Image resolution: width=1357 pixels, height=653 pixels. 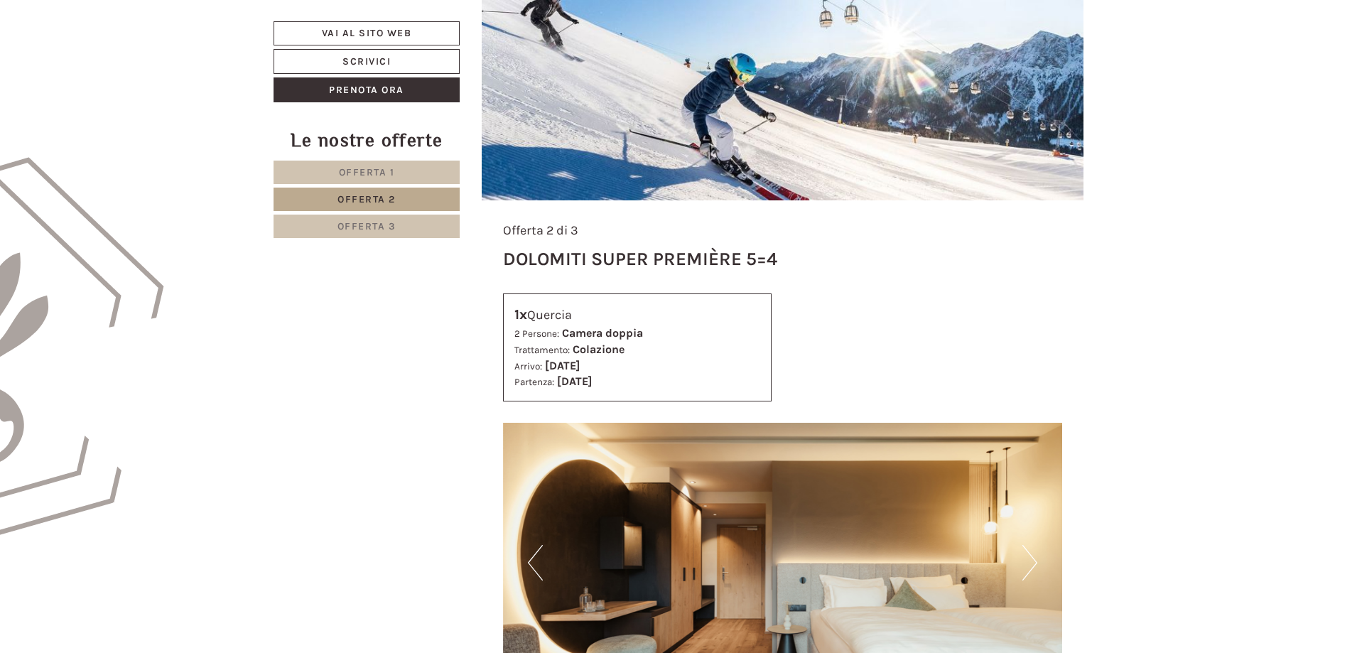 What do you see at coordinates (366, 33) in the screenshot?
I see `a: Vai al sito web` at bounding box center [366, 33].